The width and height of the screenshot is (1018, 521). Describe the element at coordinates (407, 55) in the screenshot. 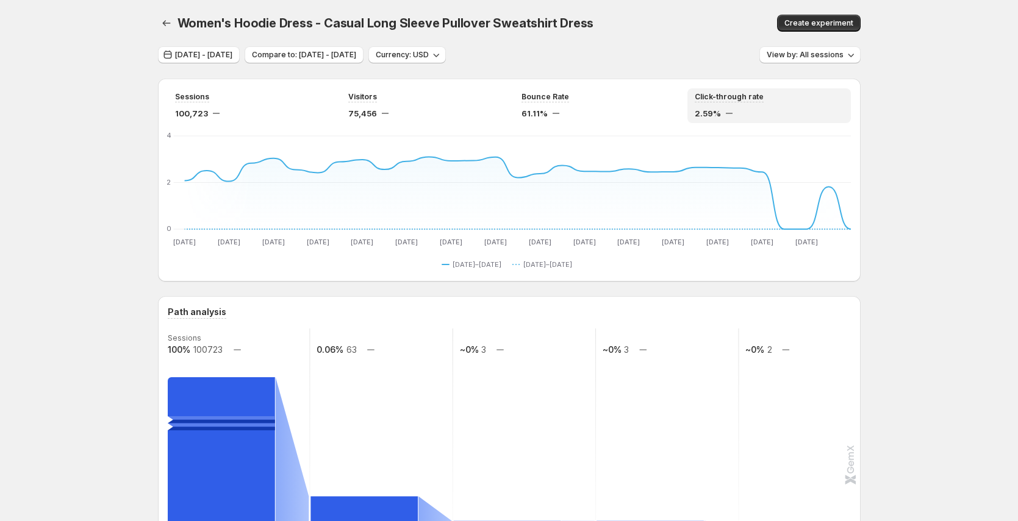

I see `button: Currency: USD` at that location.